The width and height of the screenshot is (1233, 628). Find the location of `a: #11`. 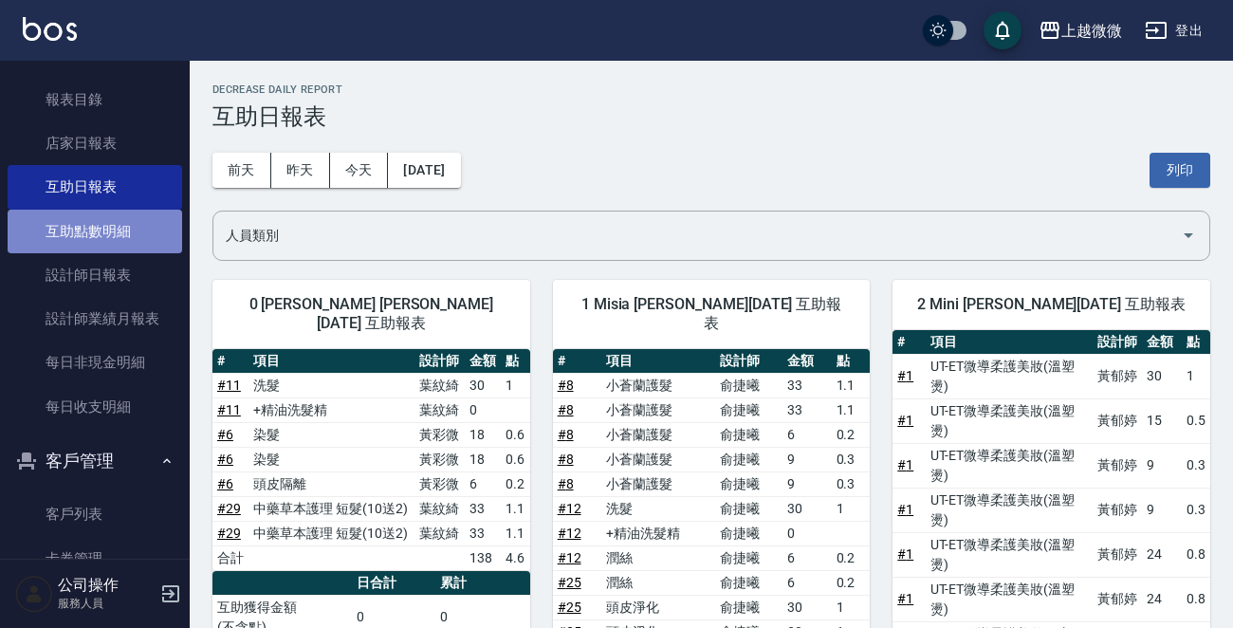

a: #11 is located at coordinates (229, 385).